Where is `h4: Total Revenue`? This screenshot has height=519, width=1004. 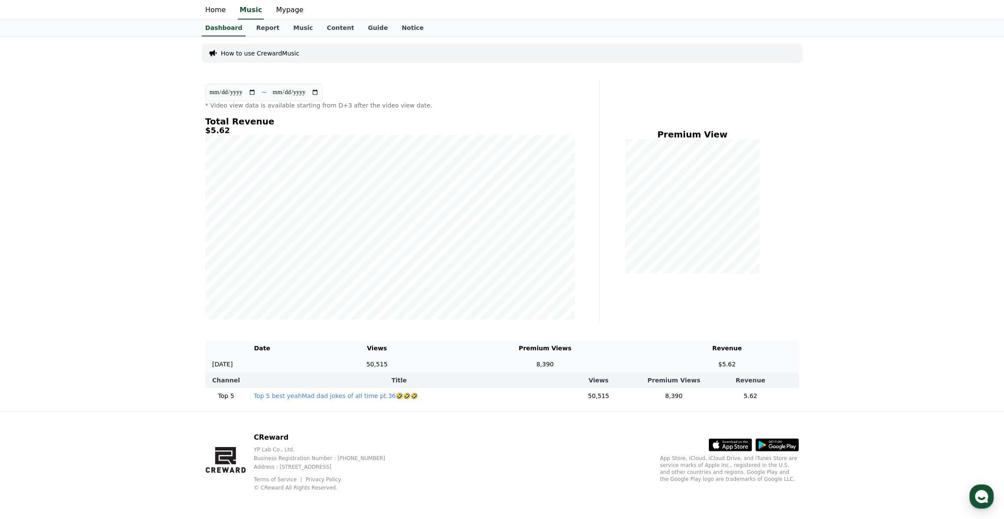
h4: Total Revenue is located at coordinates (390, 122).